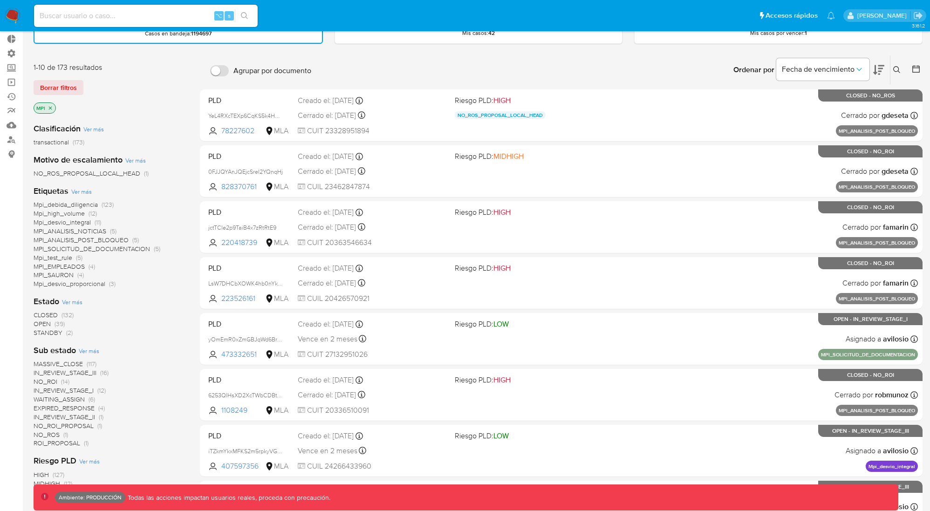 The width and height of the screenshot is (930, 511). What do you see at coordinates (792, 15) in the screenshot?
I see `span: Accesos rápidos` at bounding box center [792, 15].